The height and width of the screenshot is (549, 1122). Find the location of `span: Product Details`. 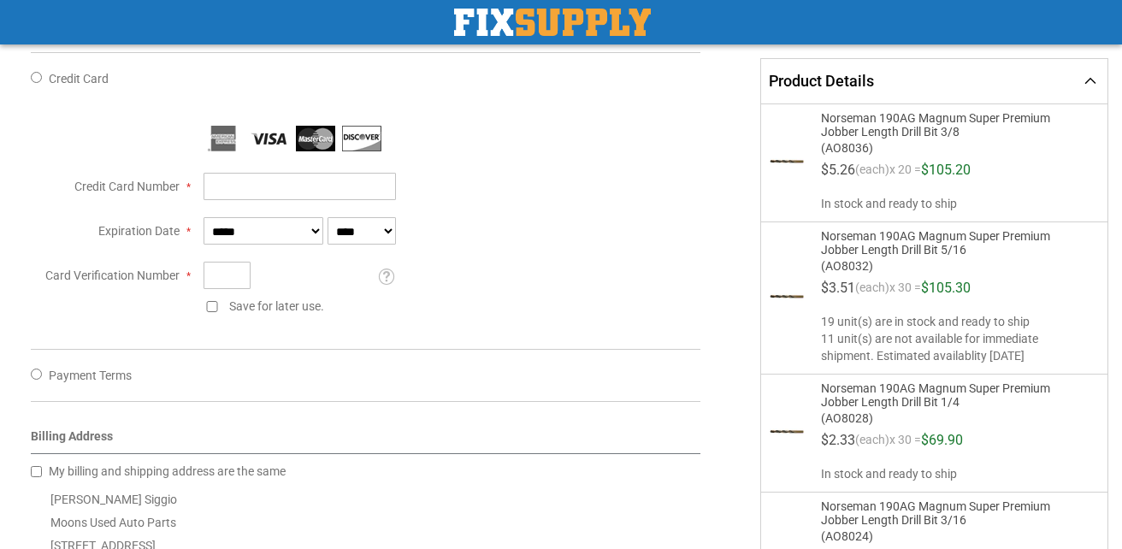

span: Product Details is located at coordinates (821, 80).